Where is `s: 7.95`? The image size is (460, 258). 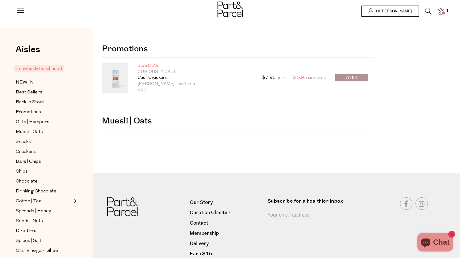
s: 7.95 is located at coordinates (271, 78).